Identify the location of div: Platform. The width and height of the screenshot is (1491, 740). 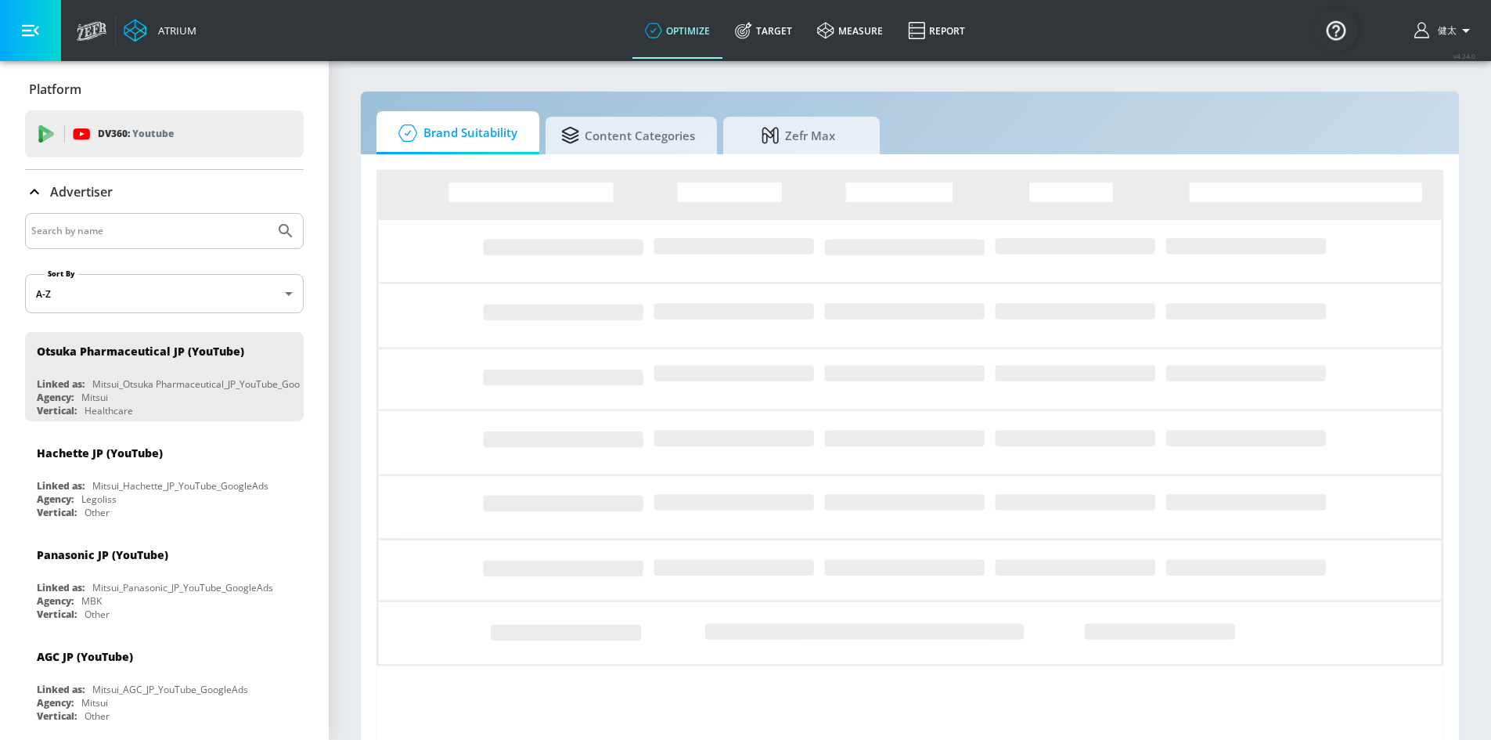
(164, 89).